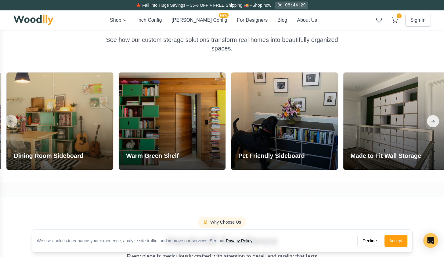 The image size is (444, 257). What do you see at coordinates (253, 20) in the screenshot?
I see `button: For Designers` at bounding box center [253, 20].